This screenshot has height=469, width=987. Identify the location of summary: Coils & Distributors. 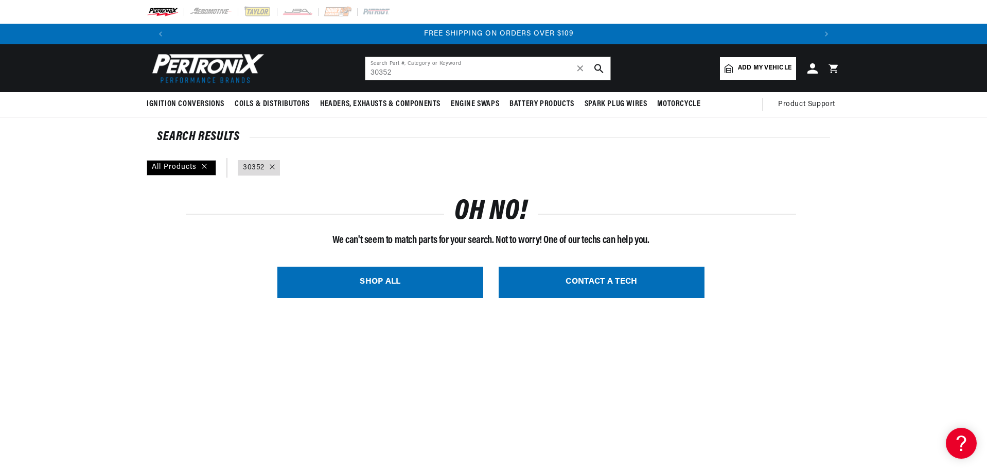
(272, 104).